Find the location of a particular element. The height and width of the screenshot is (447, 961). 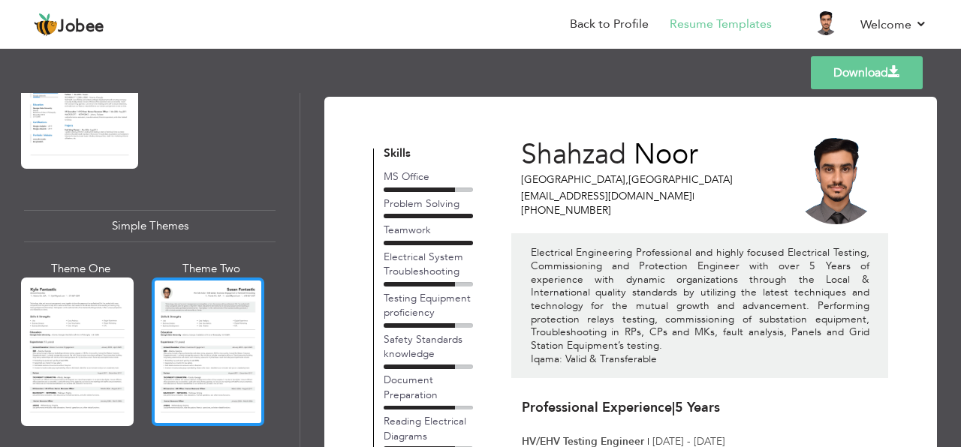

p: Electrical Engineering Professional and highly focused Electrical Testing, Commissioning and Prot... is located at coordinates (699, 305).